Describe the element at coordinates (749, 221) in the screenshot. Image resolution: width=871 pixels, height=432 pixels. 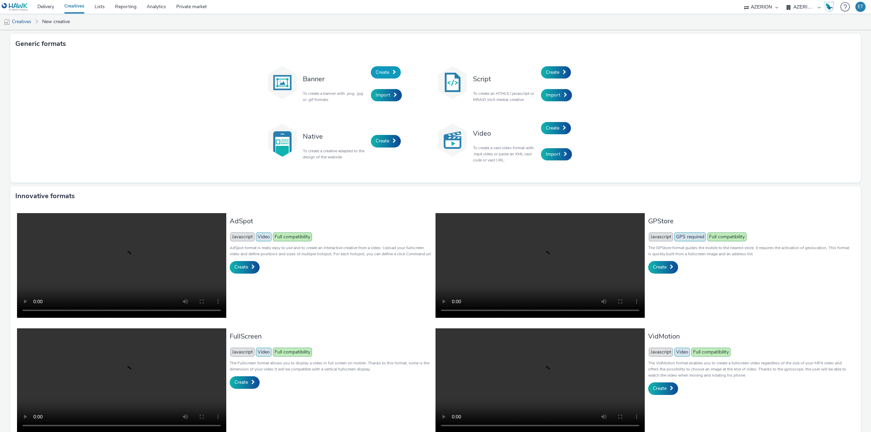
I see `h3: GPStore` at that location.